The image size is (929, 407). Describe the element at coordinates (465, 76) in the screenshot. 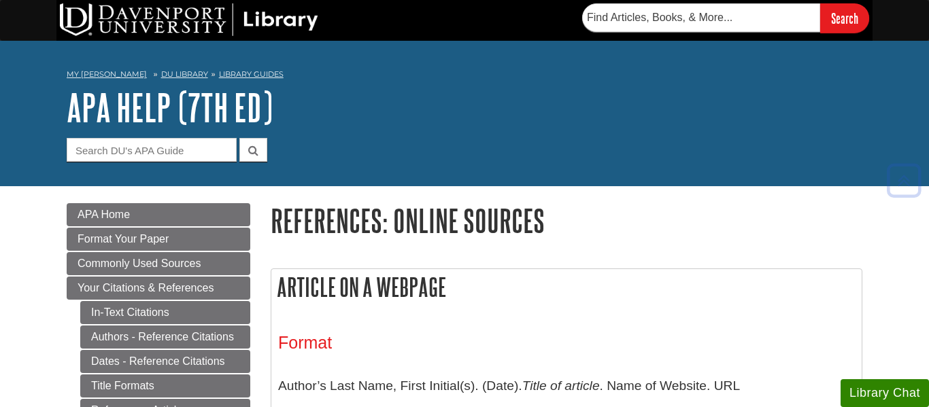

I see `nav: breadcrumb` at that location.